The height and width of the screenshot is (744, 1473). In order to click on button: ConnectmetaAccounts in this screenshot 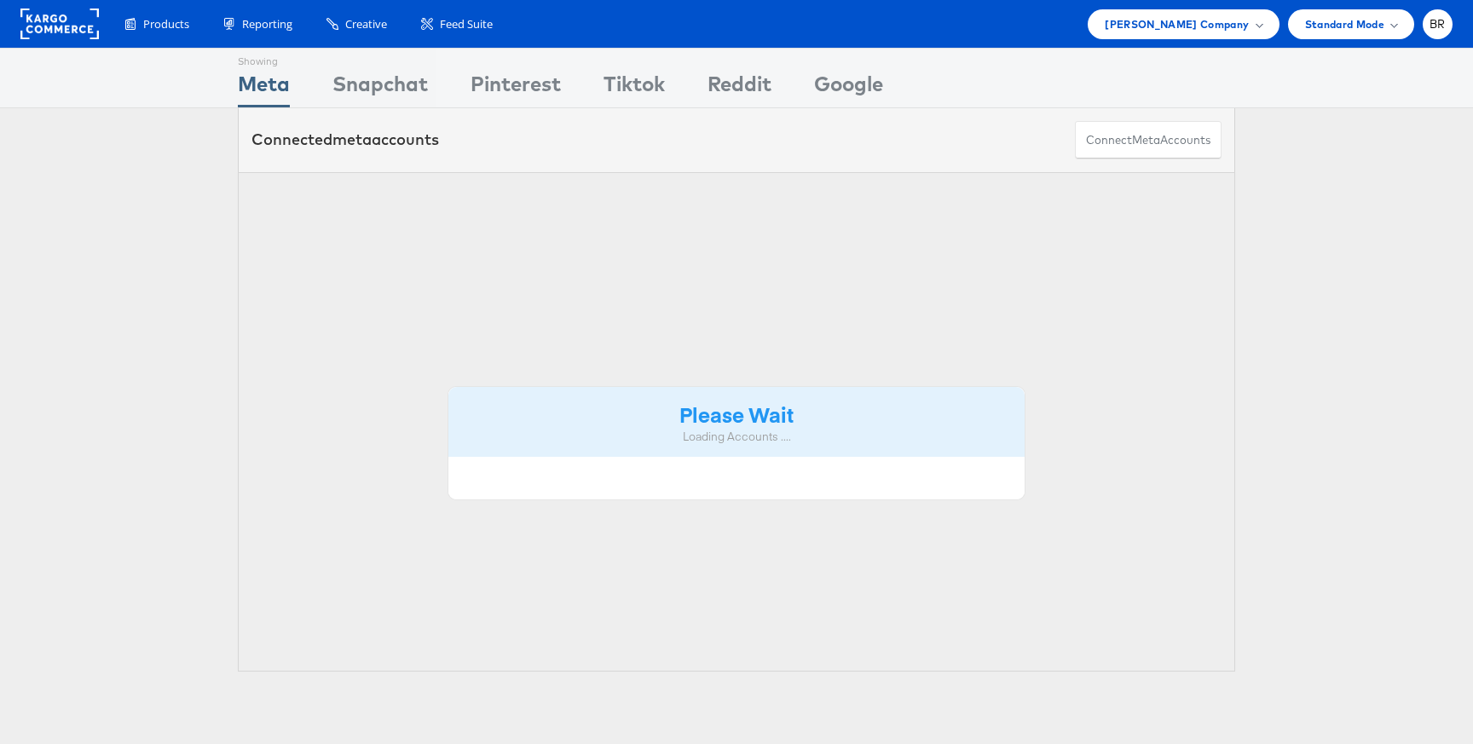, I will do `click(1148, 140)`.